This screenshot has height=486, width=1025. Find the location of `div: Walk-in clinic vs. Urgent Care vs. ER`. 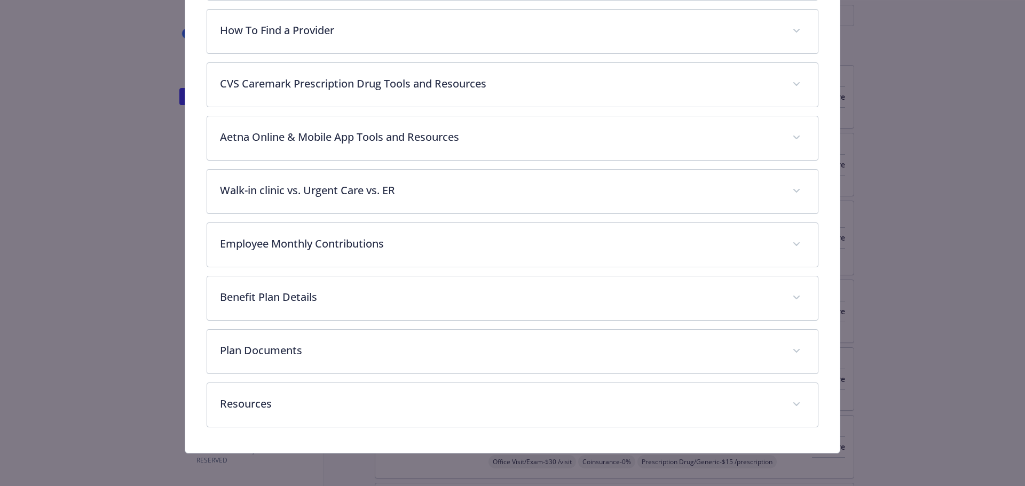

div: Walk-in clinic vs. Urgent Care vs. ER is located at coordinates (512, 192).